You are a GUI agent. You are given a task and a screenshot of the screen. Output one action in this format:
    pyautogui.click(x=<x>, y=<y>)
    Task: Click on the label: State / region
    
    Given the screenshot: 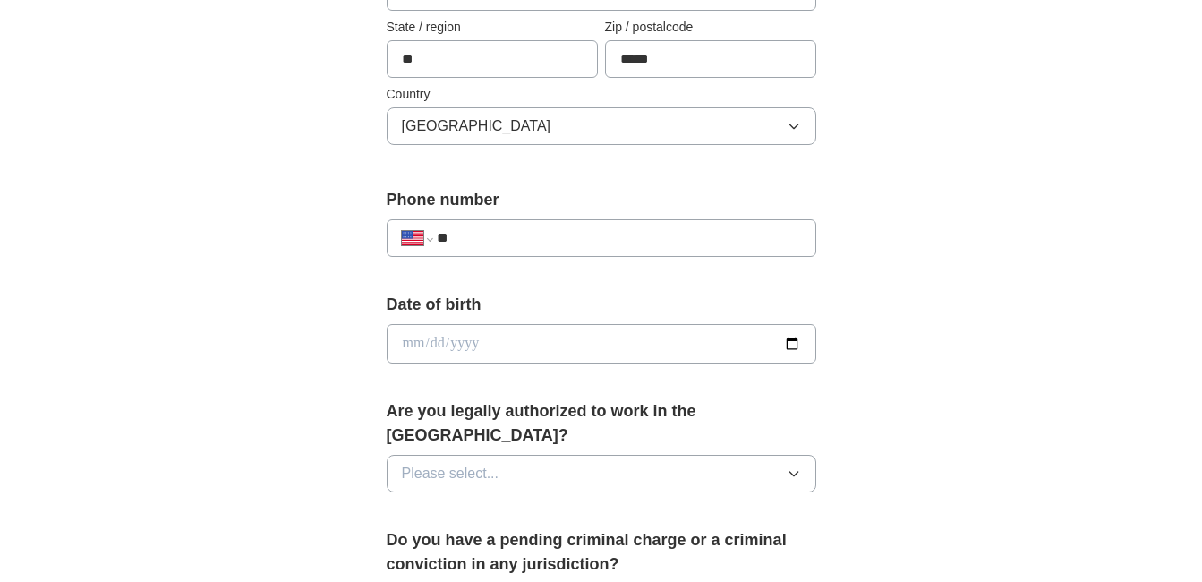 What is the action you would take?
    pyautogui.click(x=492, y=27)
    